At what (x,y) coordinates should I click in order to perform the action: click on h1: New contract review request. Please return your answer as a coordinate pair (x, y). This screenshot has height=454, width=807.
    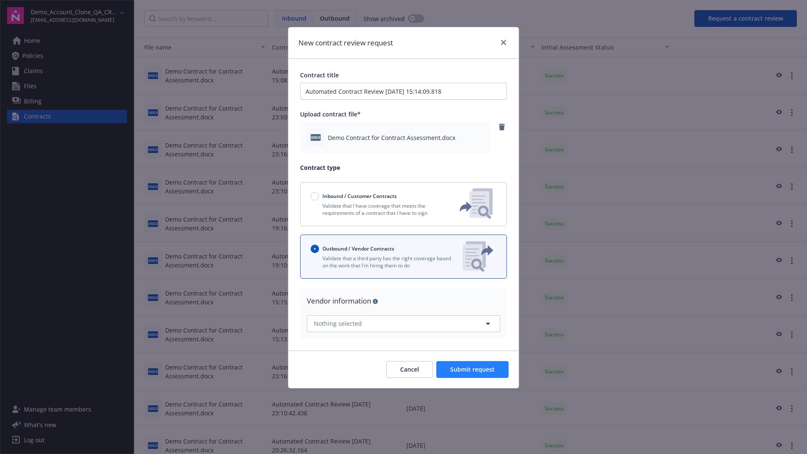
    Looking at the image, I should click on (346, 43).